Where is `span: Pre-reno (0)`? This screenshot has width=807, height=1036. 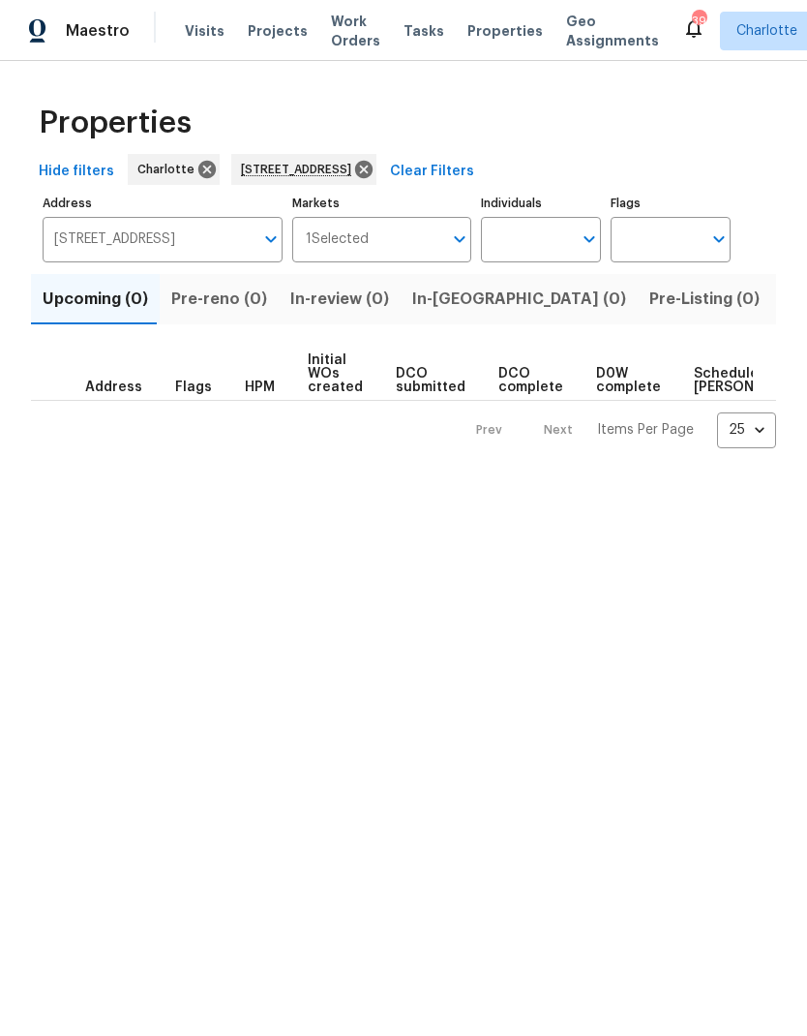
span: Pre-reno (0) is located at coordinates (219, 299).